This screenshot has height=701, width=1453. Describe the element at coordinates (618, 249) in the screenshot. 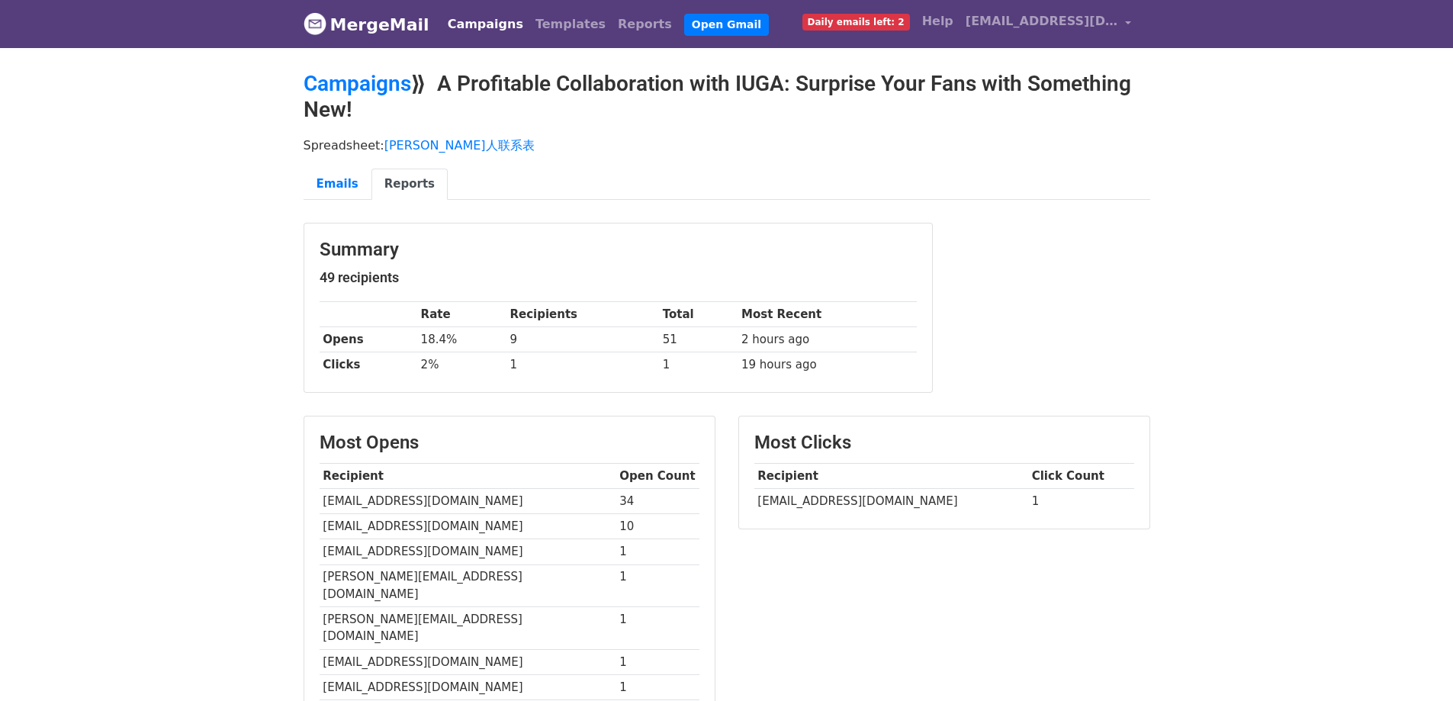

I see `h3: Summary` at that location.